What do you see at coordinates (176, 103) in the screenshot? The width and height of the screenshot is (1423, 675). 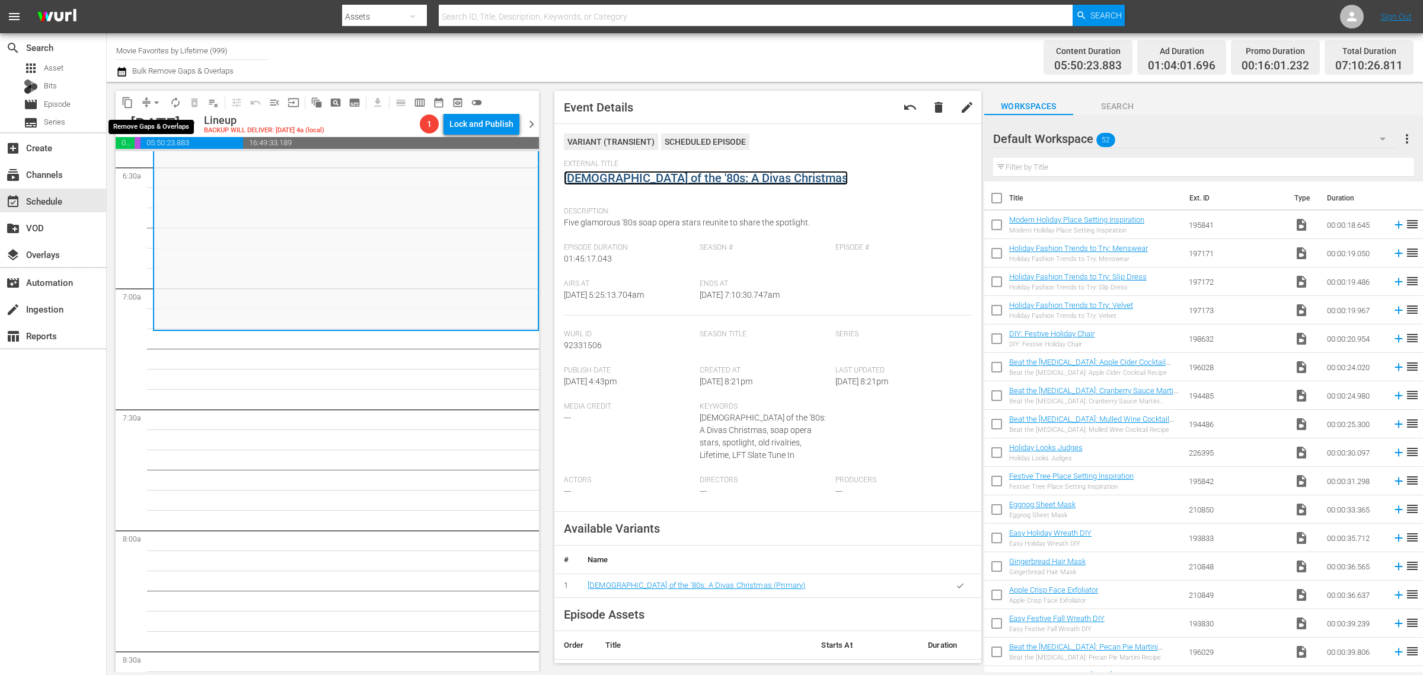 I see `span: autorenew_outlined` at bounding box center [176, 103].